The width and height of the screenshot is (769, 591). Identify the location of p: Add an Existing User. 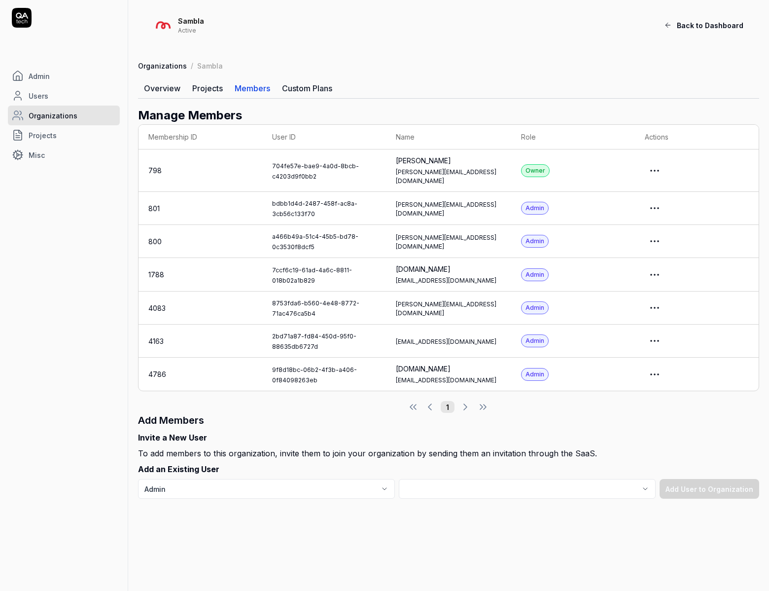
(449, 469).